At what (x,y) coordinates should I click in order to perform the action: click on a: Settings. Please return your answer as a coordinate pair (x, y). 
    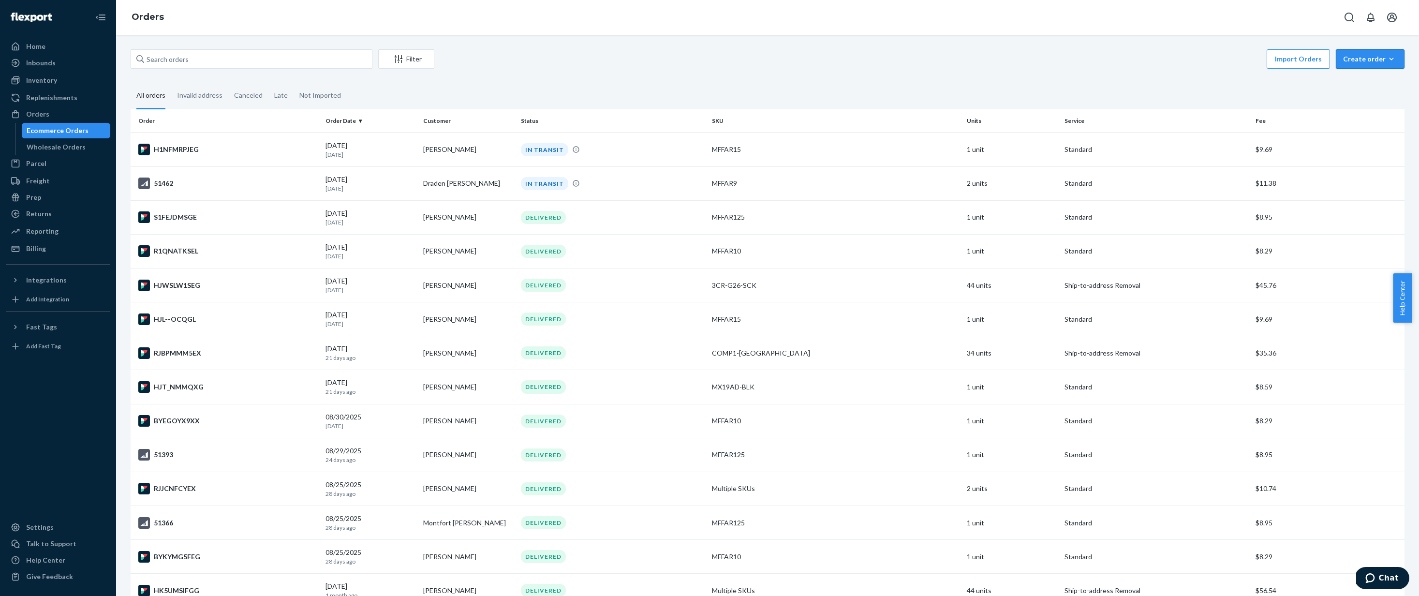
    Looking at the image, I should click on (58, 527).